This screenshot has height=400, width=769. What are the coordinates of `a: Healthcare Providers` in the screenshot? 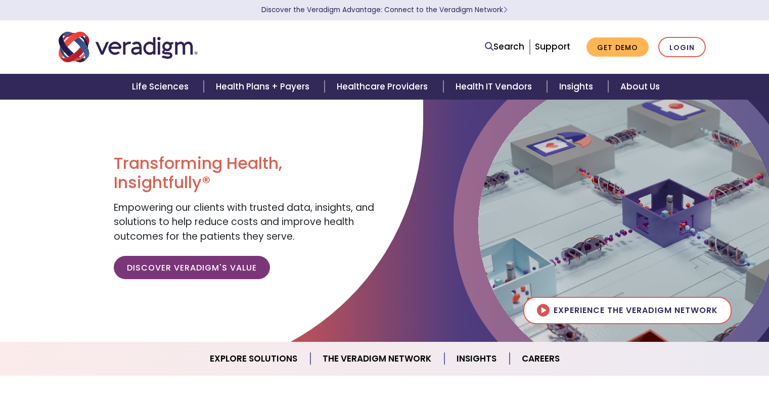 It's located at (384, 86).